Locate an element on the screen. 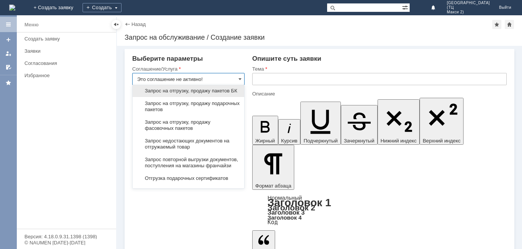 The height and width of the screenshot is (249, 522). span: Запрос на отгрузку, продажу фасовочных пакетов is located at coordinates (188, 125).